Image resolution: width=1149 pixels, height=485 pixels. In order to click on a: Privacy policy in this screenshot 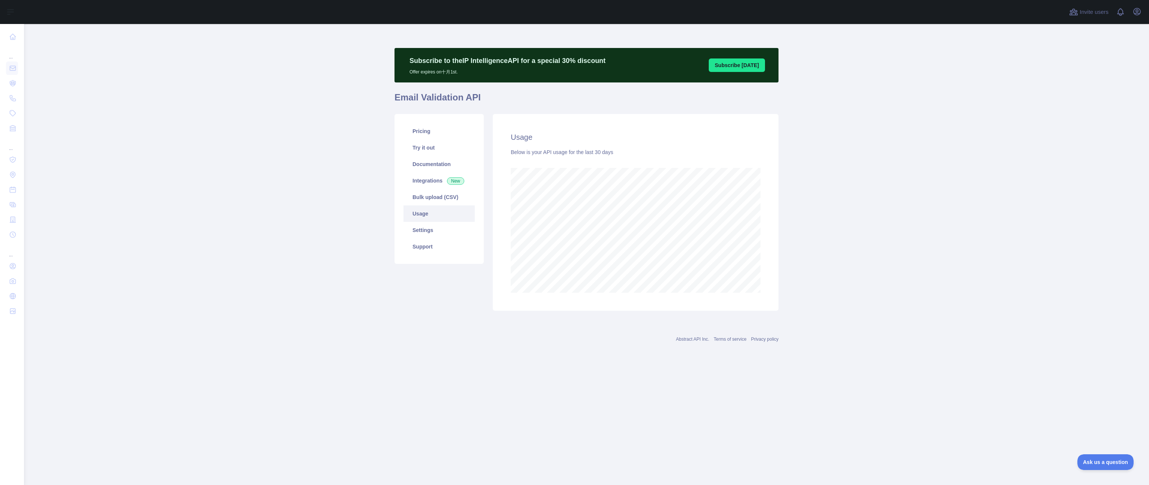, I will do `click(765, 339)`.